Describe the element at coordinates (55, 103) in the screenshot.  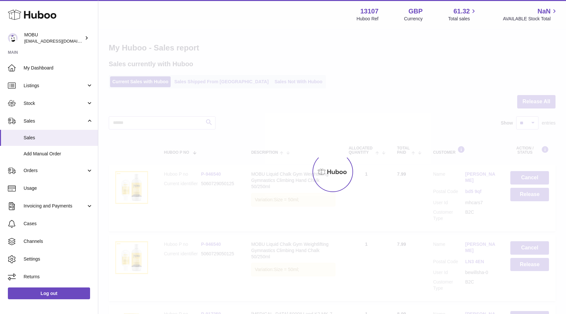
I see `span: Stock` at that location.